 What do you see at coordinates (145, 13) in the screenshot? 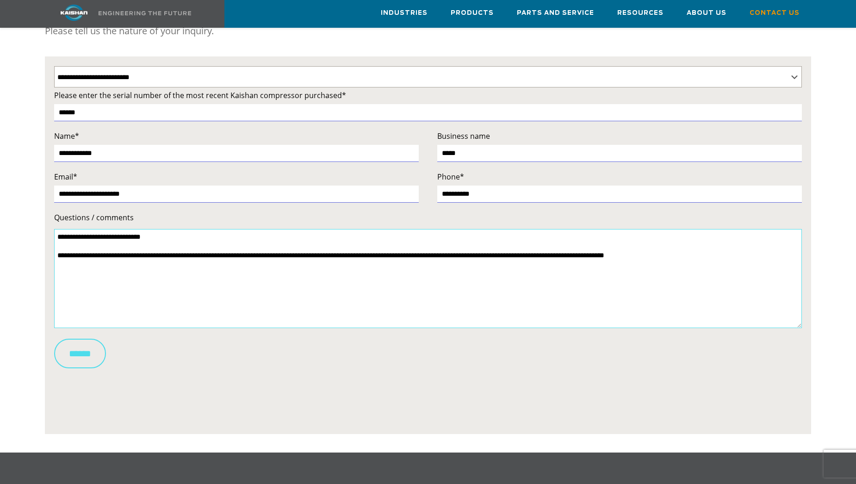
I see `img: Engineering the future` at bounding box center [145, 13].